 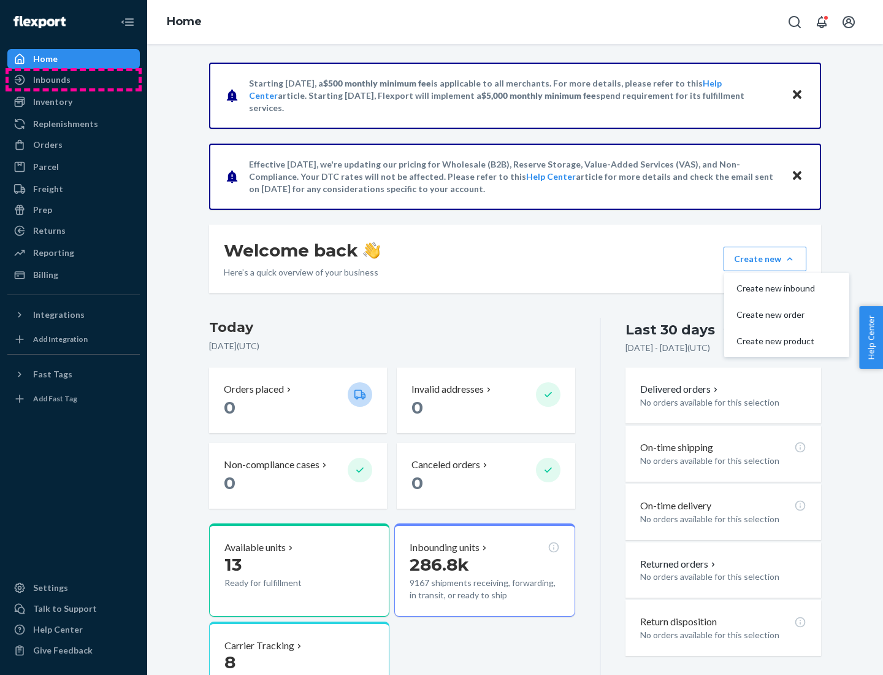 I want to click on div: Give Feedback, so click(x=63, y=650).